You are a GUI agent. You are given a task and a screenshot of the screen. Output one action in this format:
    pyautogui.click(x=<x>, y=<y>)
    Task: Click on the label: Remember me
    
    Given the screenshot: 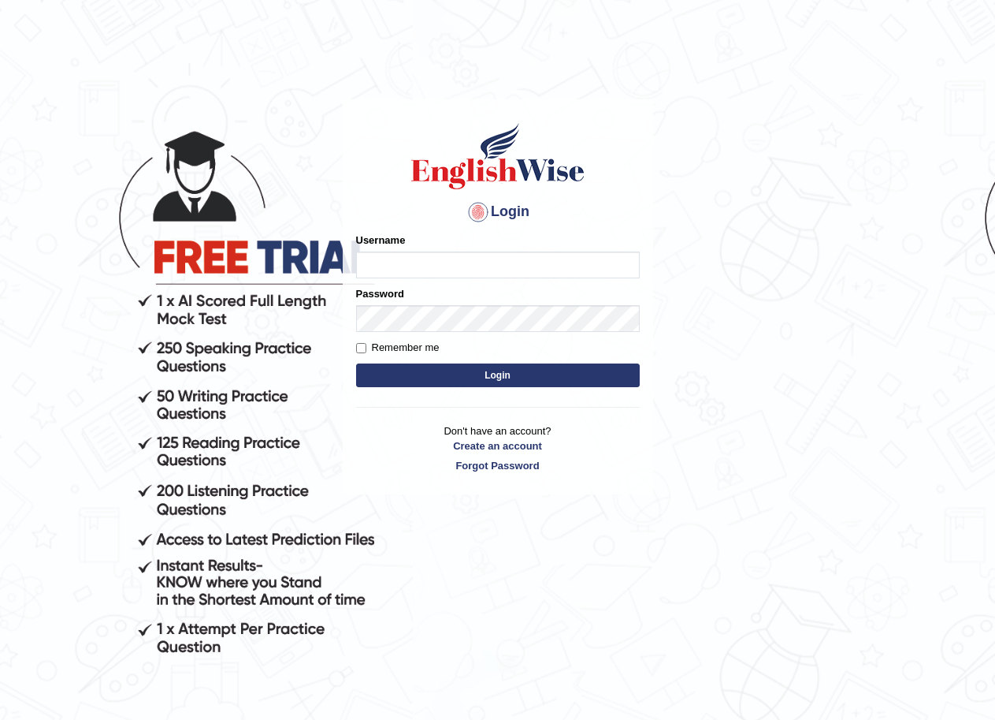 What is the action you would take?
    pyautogui.click(x=398, y=348)
    